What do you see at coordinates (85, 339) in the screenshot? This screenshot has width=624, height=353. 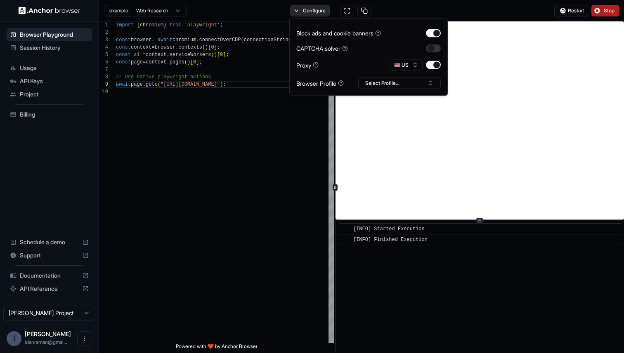 I see `button: Open menu` at bounding box center [85, 339].